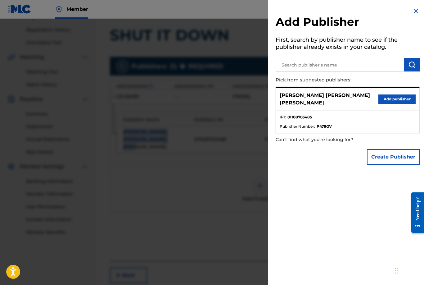  What do you see at coordinates (298, 126) in the screenshot?
I see `span: Publisher Number :` at bounding box center [298, 126].